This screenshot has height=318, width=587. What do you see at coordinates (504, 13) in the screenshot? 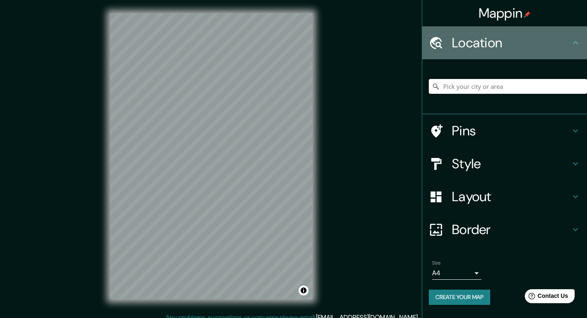
I see `h4: Mappin` at bounding box center [504, 13].